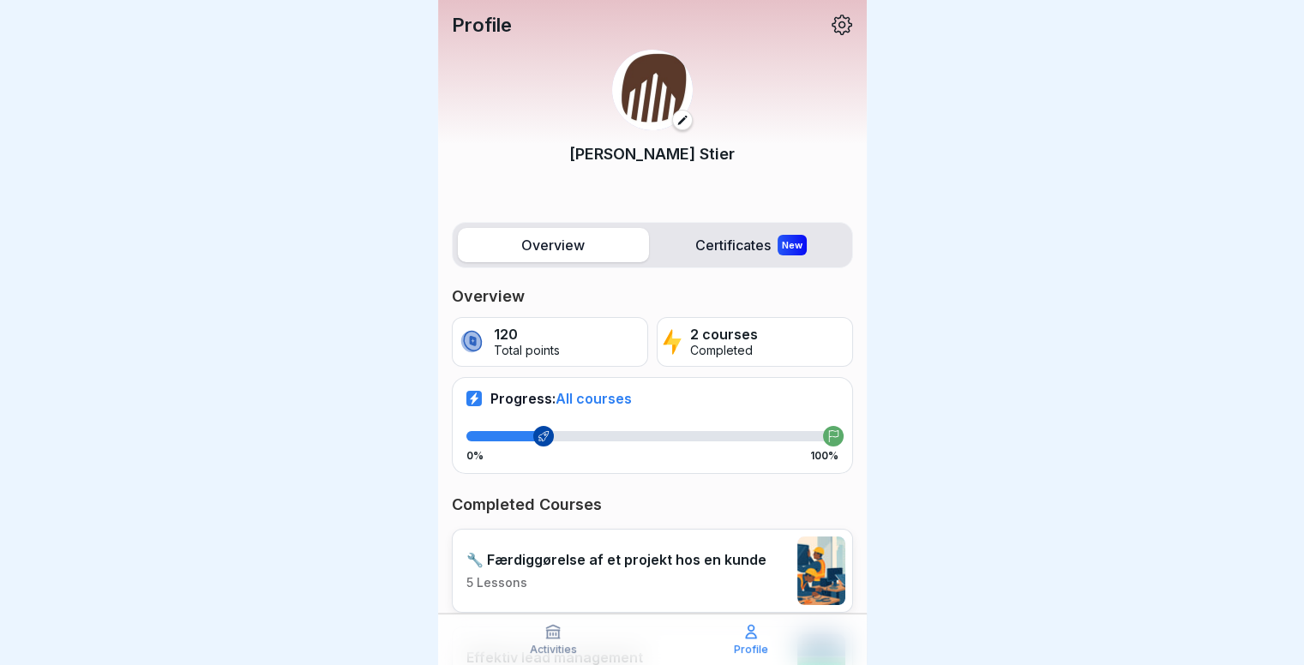 The height and width of the screenshot is (665, 1304). What do you see at coordinates (553, 245) in the screenshot?
I see `label: Overview` at bounding box center [553, 245].